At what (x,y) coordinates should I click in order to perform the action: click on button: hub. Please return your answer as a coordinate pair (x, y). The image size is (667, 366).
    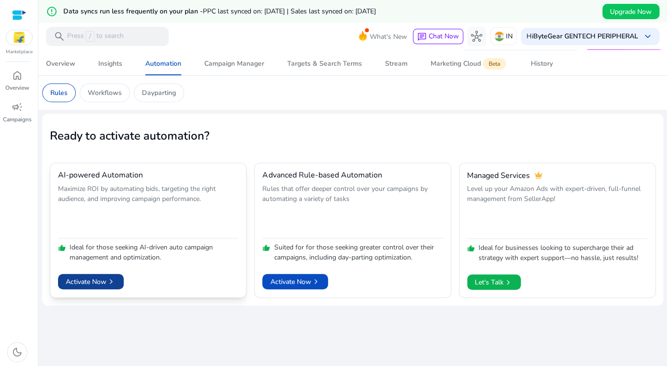
    Looking at the image, I should click on (477, 36).